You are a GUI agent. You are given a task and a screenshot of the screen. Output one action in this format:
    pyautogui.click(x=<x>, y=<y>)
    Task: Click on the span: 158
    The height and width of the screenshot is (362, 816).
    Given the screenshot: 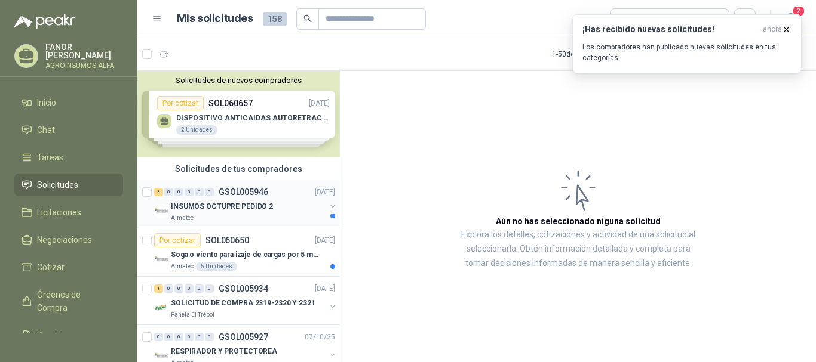 What is the action you would take?
    pyautogui.click(x=275, y=19)
    